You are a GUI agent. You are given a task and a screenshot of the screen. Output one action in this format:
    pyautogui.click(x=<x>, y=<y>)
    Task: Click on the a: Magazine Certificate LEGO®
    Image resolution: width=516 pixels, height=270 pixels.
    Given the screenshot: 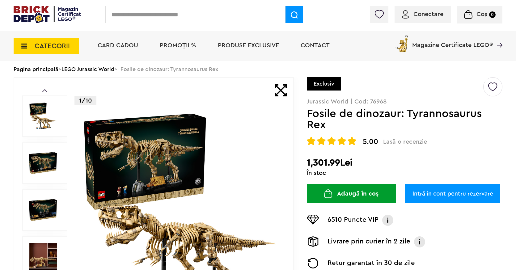 What is the action you would take?
    pyautogui.click(x=497, y=37)
    